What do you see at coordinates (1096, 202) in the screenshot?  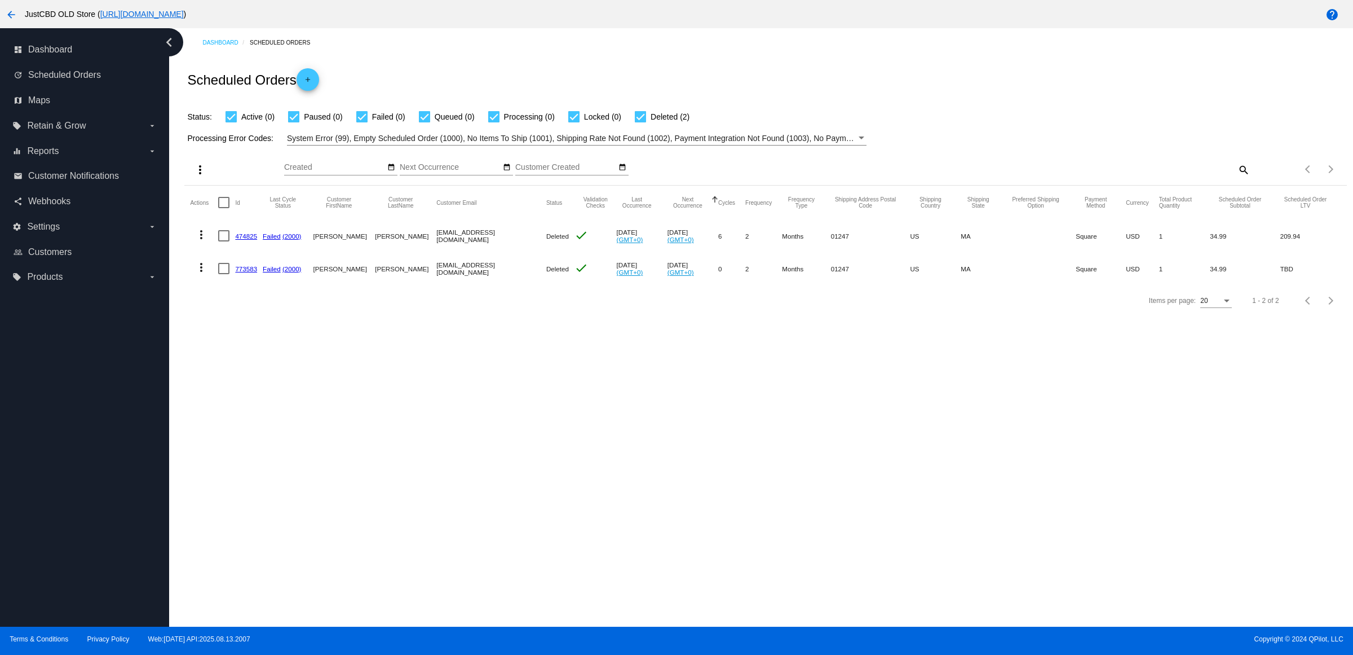 I see `button: Change sorting for PaymentMethod.Type` at bounding box center [1096, 202].